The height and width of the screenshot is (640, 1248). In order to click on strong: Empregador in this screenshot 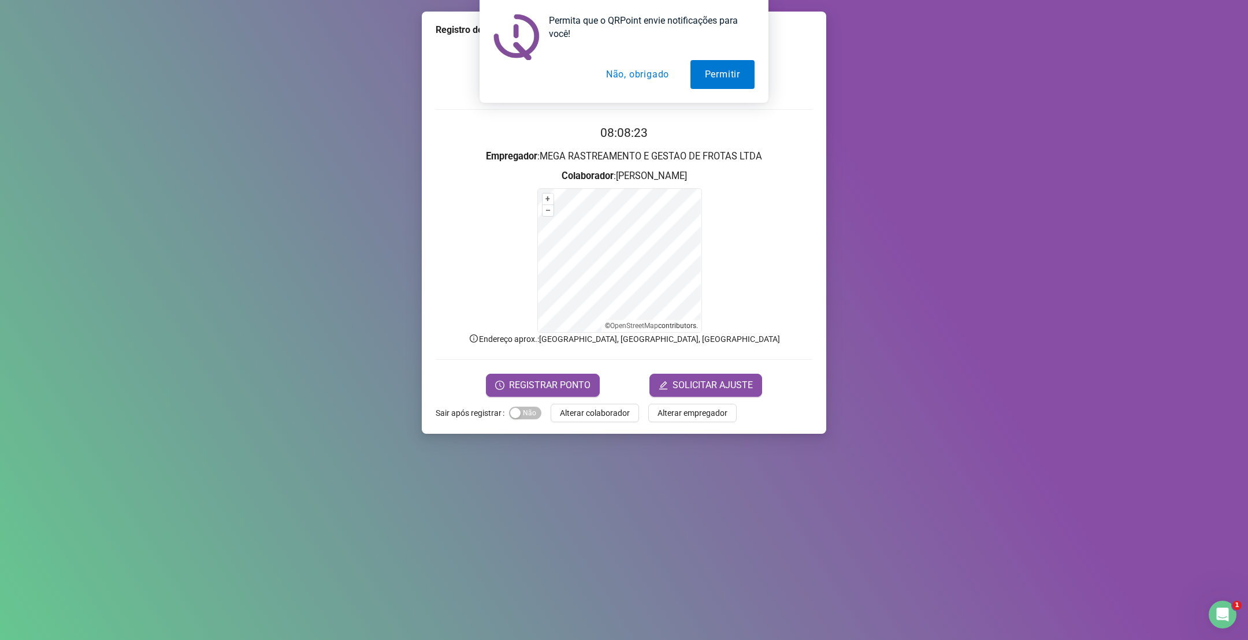, I will do `click(511, 156)`.